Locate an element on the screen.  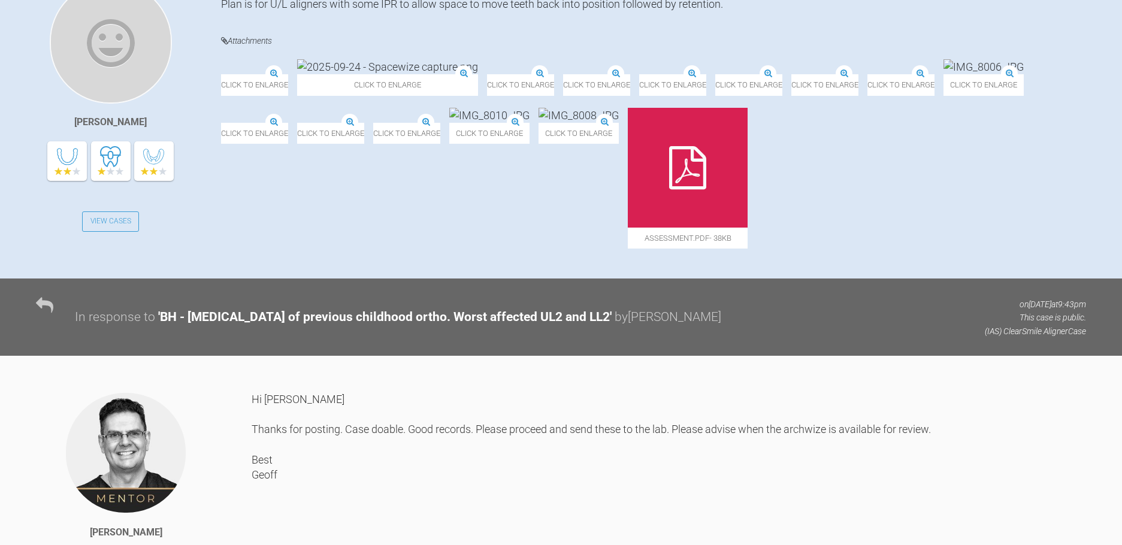
a: View Cases is located at coordinates (111, 222).